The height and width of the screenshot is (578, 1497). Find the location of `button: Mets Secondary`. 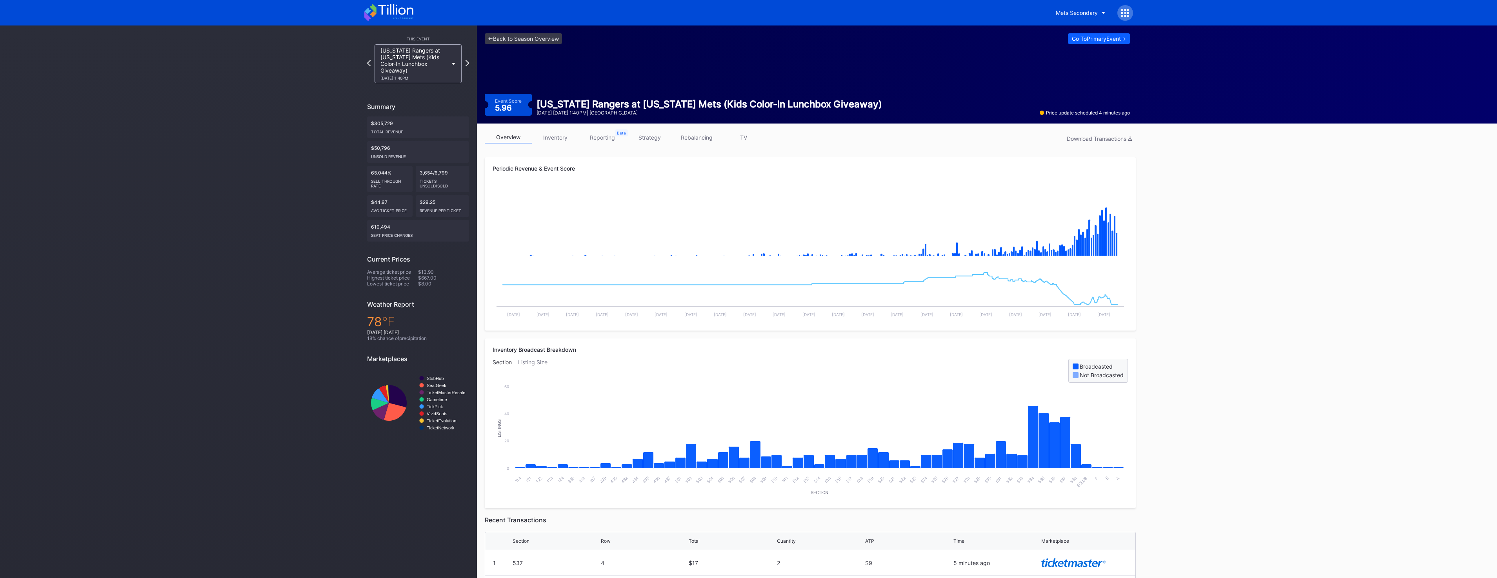

button: Mets Secondary is located at coordinates (1081, 13).